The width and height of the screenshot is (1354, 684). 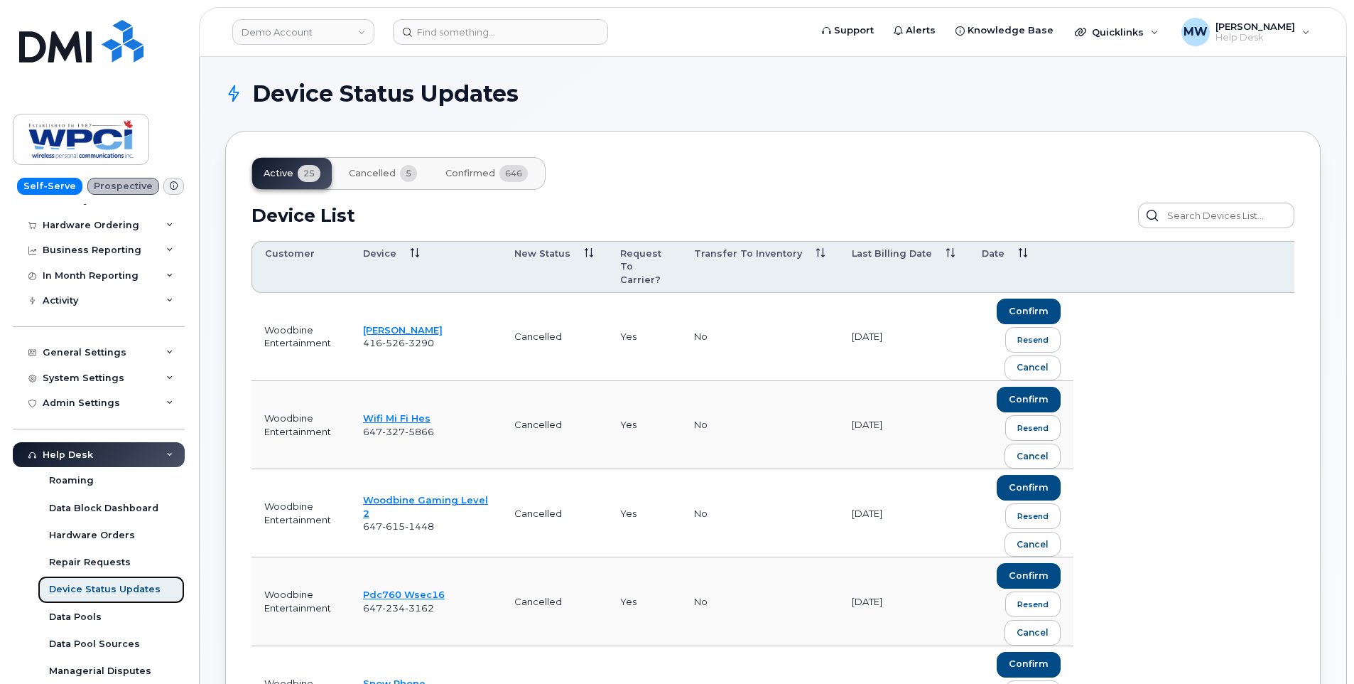 I want to click on th: Request to carrier?, so click(x=644, y=266).